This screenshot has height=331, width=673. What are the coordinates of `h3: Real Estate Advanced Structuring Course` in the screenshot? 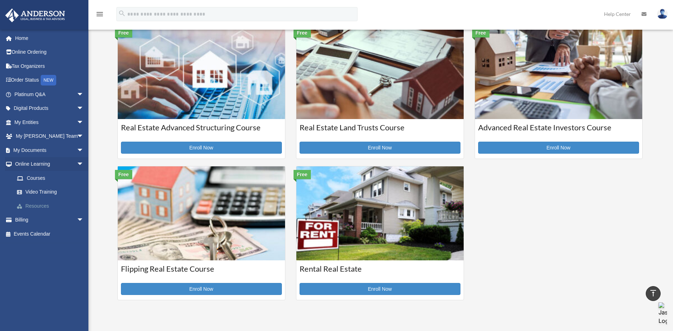 It's located at (201, 131).